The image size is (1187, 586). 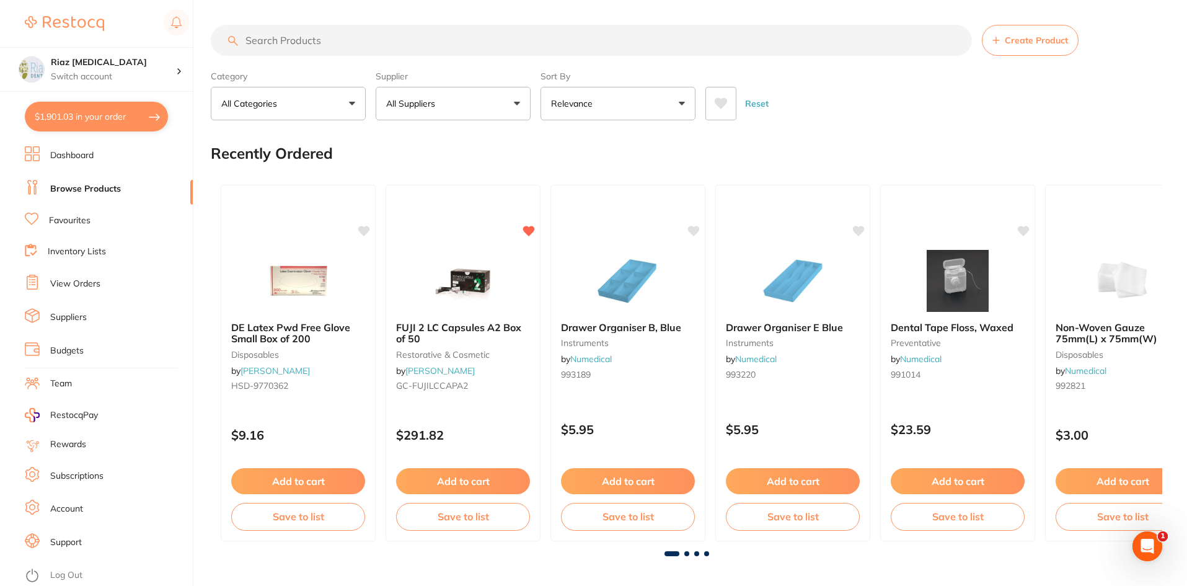 I want to click on img: Drawer Organiser B, Blue, so click(x=628, y=281).